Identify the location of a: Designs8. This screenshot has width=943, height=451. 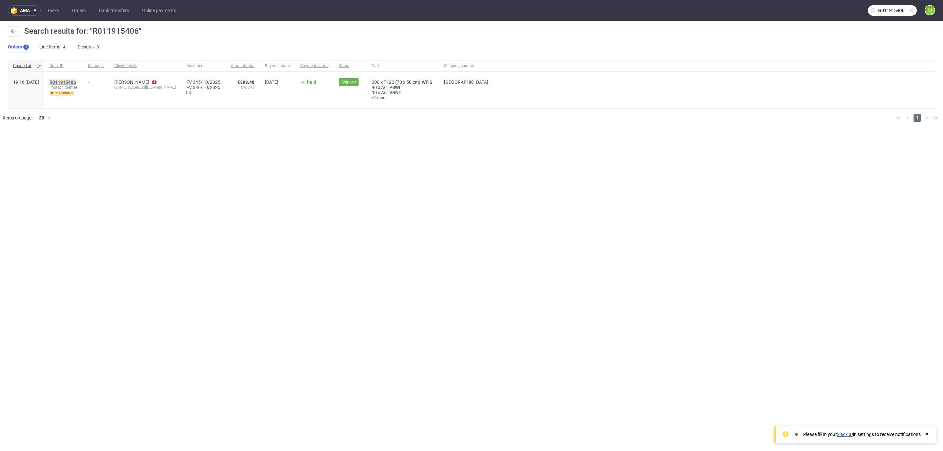
(89, 47).